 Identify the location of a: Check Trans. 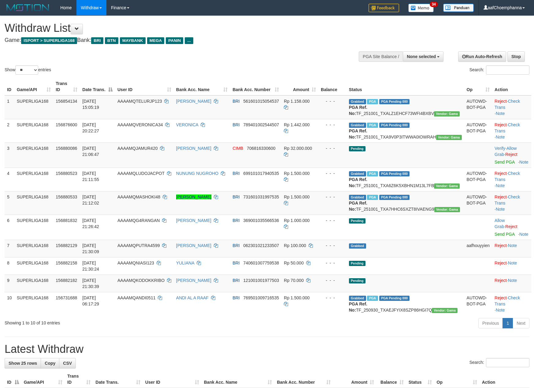
(507, 200).